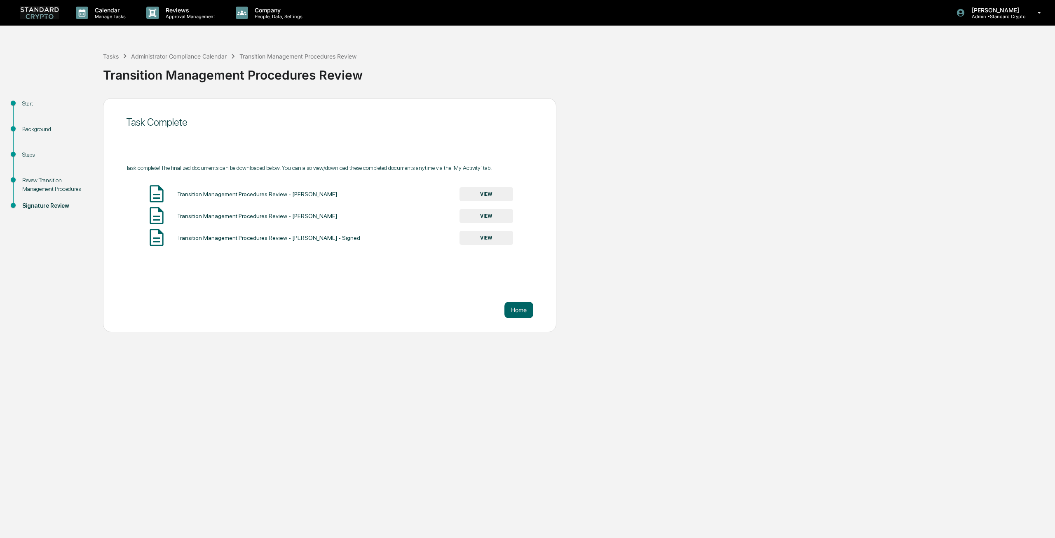 This screenshot has width=1055, height=538. I want to click on div: Signature Review, so click(56, 206).